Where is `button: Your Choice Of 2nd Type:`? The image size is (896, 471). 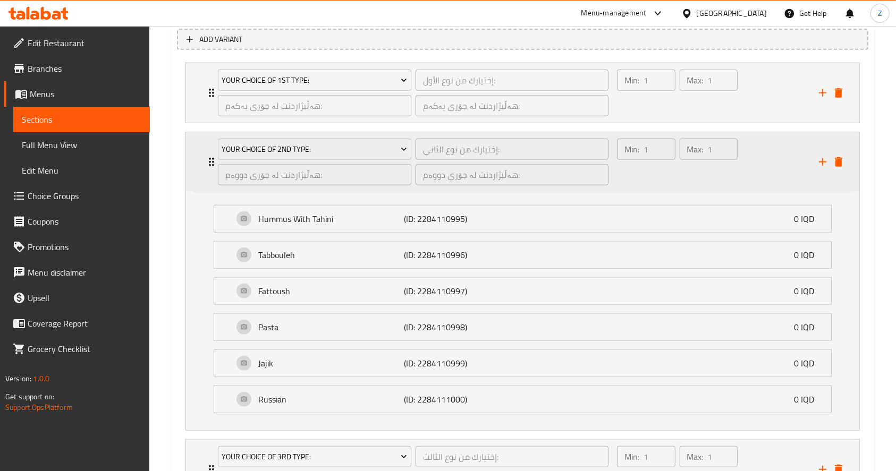
button: Your Choice Of 2nd Type: is located at coordinates (315, 149).